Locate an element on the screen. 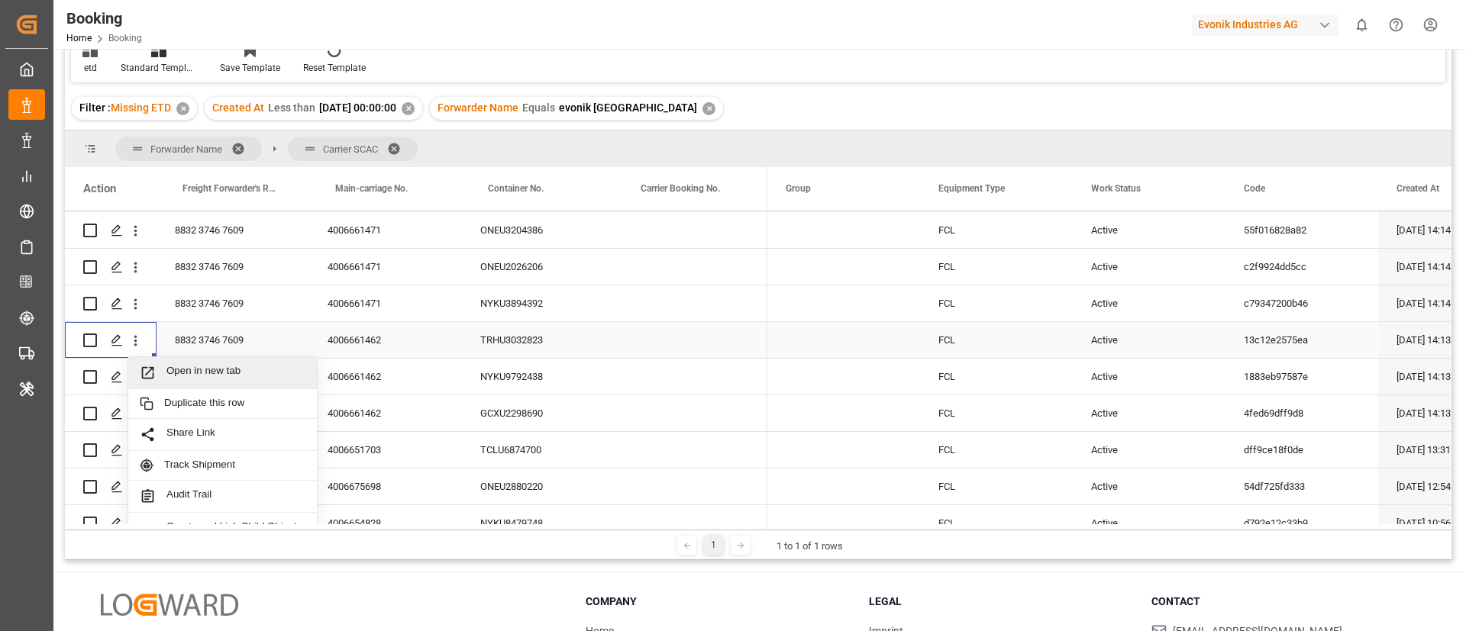  h3: Legal is located at coordinates (1001, 602).